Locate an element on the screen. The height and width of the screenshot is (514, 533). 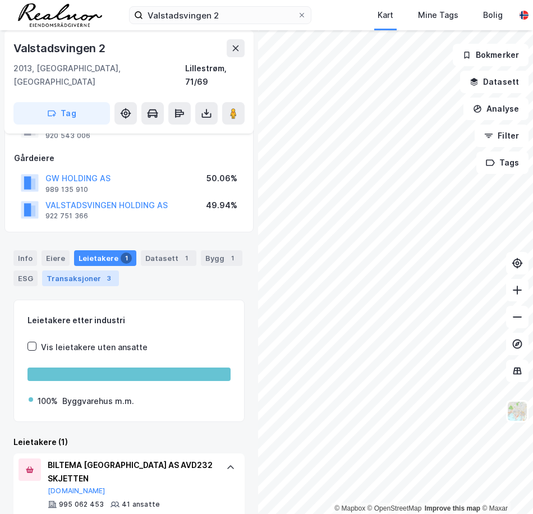
a: OpenStreetMap is located at coordinates (395, 509).